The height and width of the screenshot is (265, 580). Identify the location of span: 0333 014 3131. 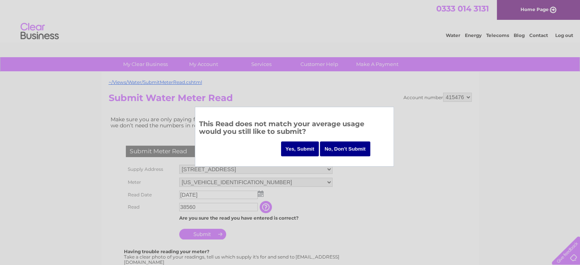
(462, 8).